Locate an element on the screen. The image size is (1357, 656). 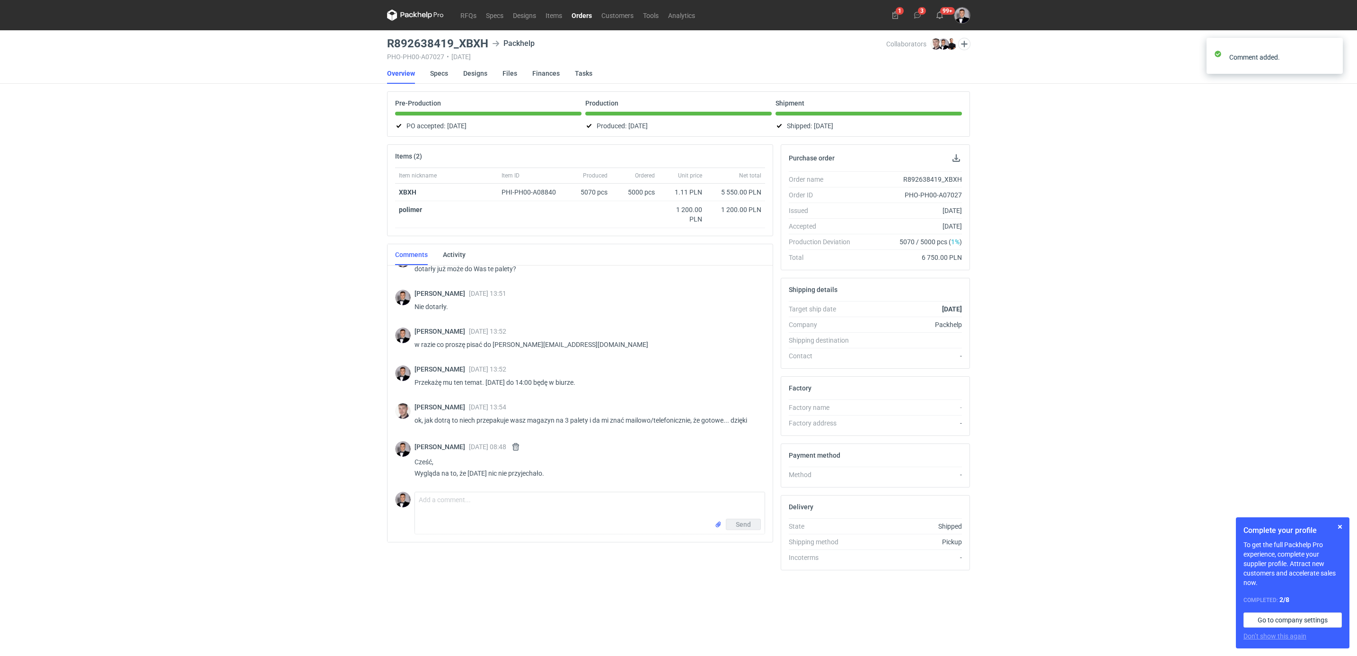
a: Designs is located at coordinates (524, 15).